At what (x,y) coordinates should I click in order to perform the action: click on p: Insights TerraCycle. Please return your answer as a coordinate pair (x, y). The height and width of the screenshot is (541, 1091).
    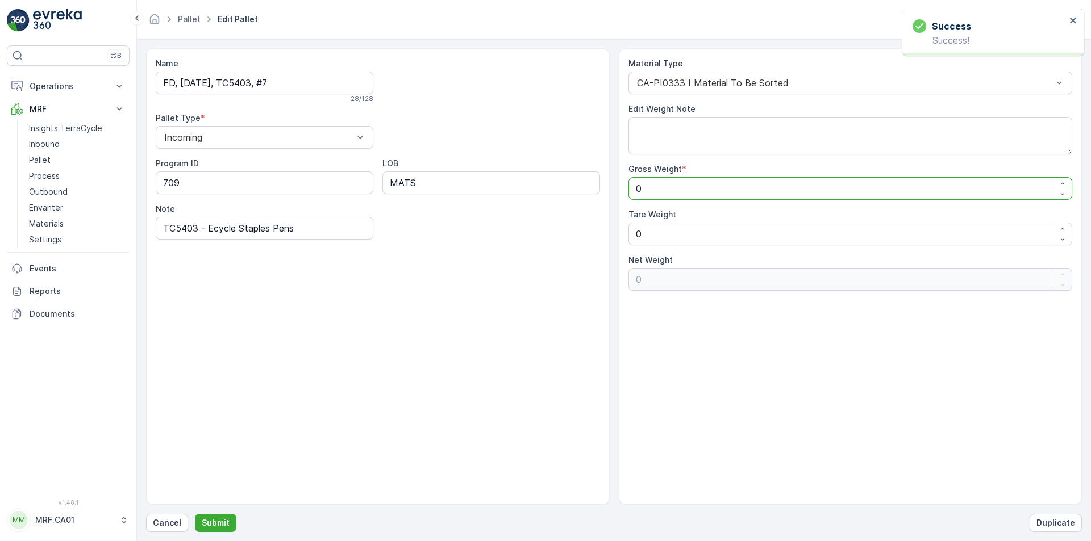
    Looking at the image, I should click on (65, 128).